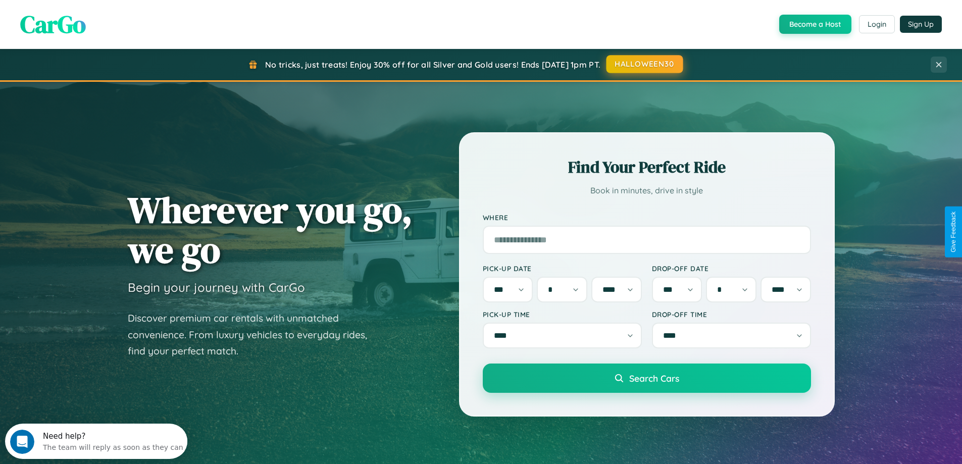  What do you see at coordinates (731, 268) in the screenshot?
I see `label: Drop-off Date` at bounding box center [731, 268].